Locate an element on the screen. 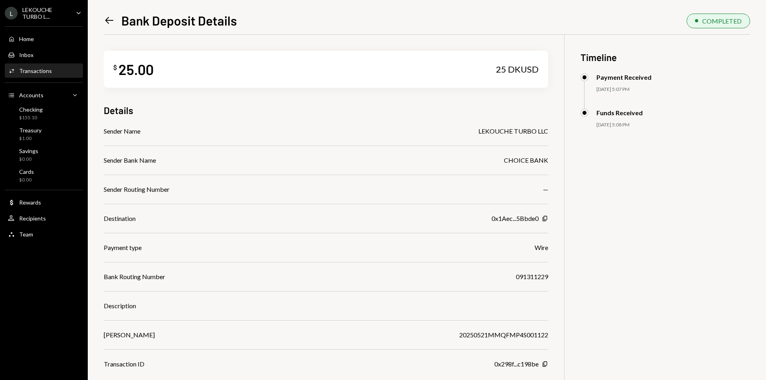  div: Checking is located at coordinates (31, 109).